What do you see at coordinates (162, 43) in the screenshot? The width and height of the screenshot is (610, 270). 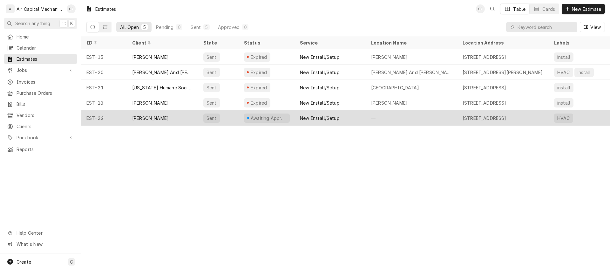 I see `div: Client` at bounding box center [162, 43].